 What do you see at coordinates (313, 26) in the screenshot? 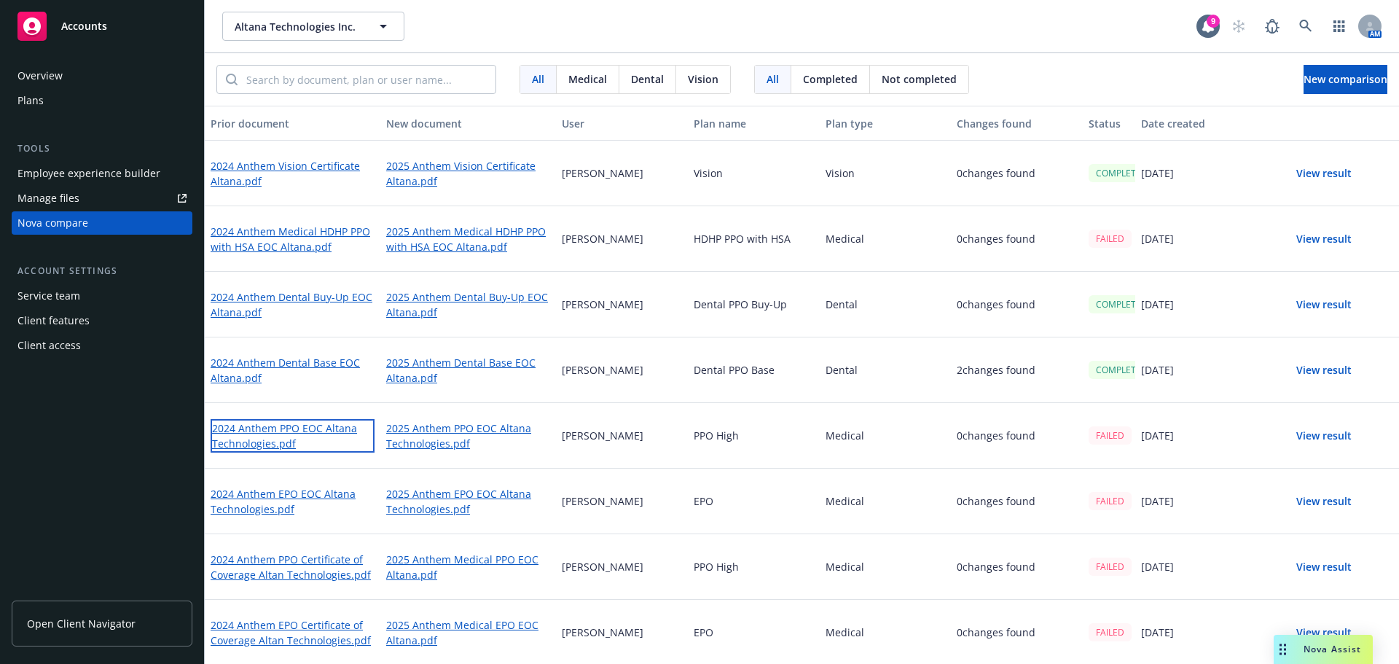
I see `button: Altana Technologies Inc.` at bounding box center [313, 26].